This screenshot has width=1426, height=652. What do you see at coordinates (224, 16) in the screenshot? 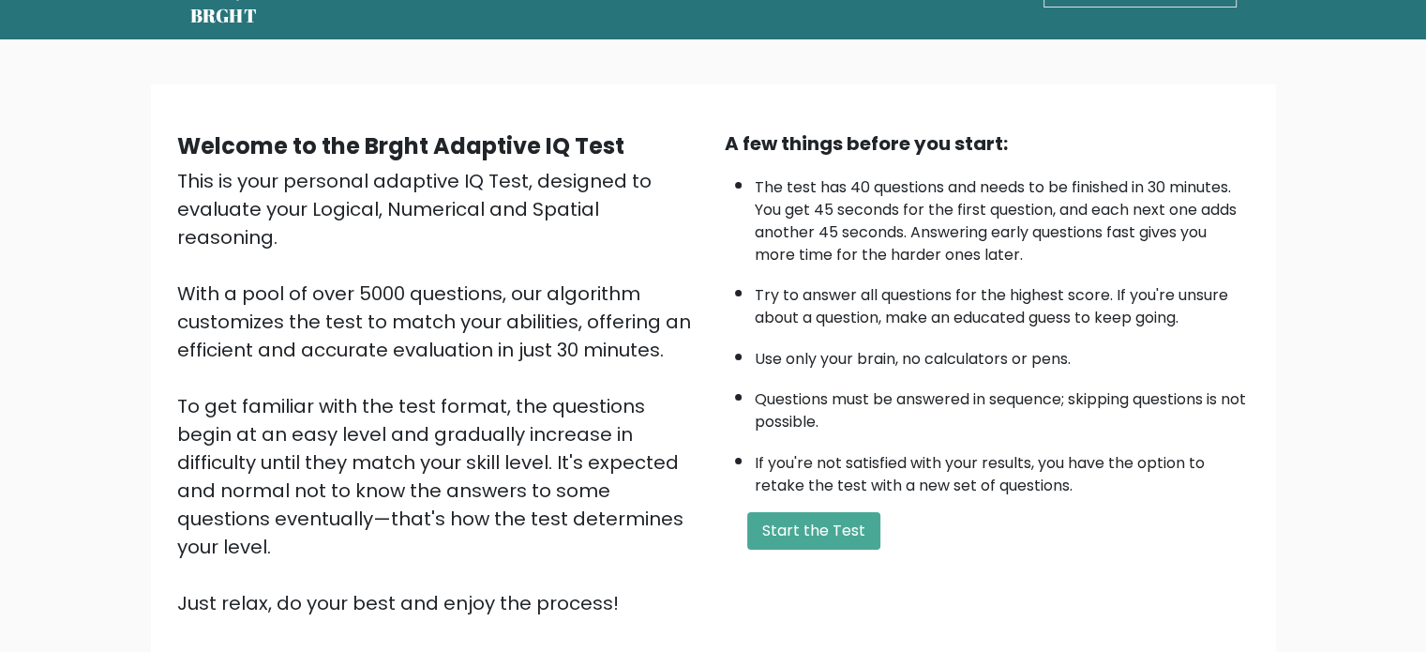
I see `h5: BRGHT` at bounding box center [224, 16].